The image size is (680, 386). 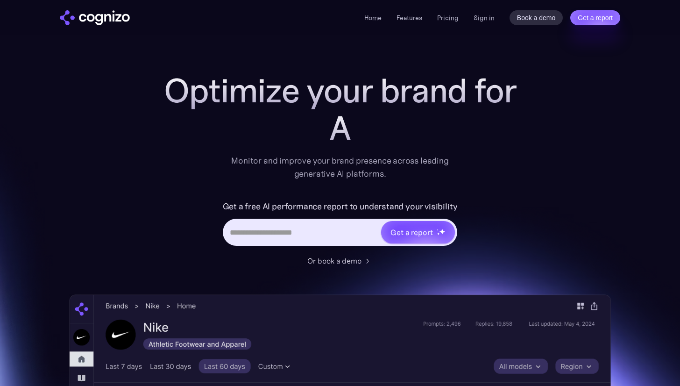 I want to click on div: Get a report, so click(x=411, y=232).